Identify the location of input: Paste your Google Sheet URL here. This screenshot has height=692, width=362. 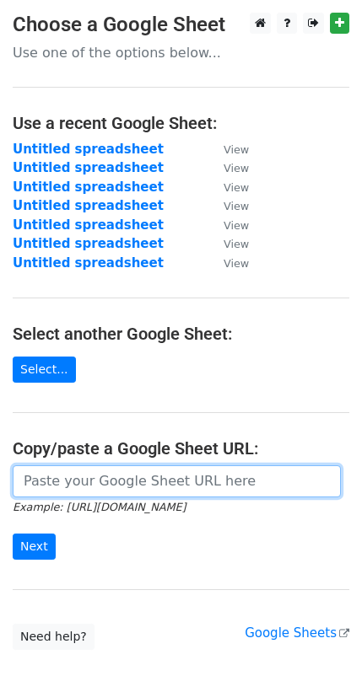
(176, 481).